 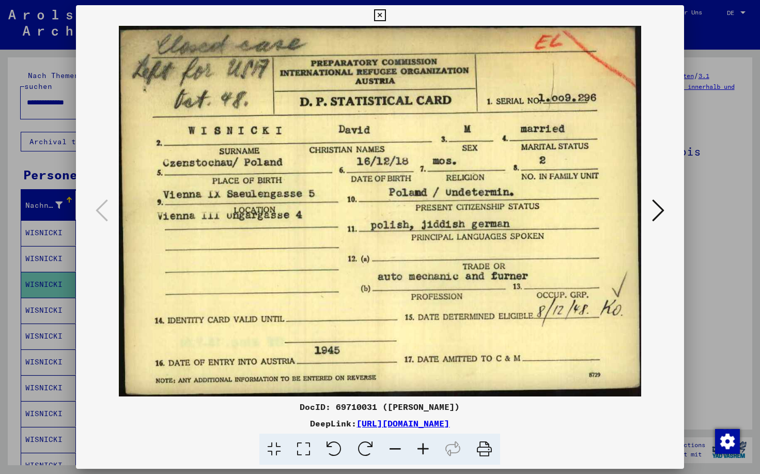 What do you see at coordinates (727, 441) in the screenshot?
I see `img: Zustimmung ändern` at bounding box center [727, 441].